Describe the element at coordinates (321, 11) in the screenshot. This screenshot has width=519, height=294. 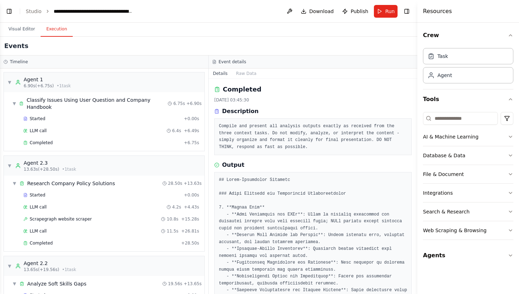
I see `span: Download` at that location.